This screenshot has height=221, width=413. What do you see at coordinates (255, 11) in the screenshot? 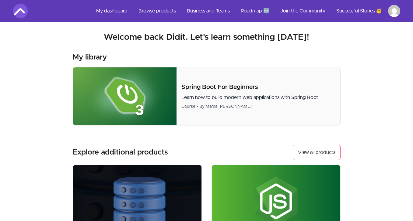
I see `a: Roadmap 🆕` at bounding box center [255, 11].